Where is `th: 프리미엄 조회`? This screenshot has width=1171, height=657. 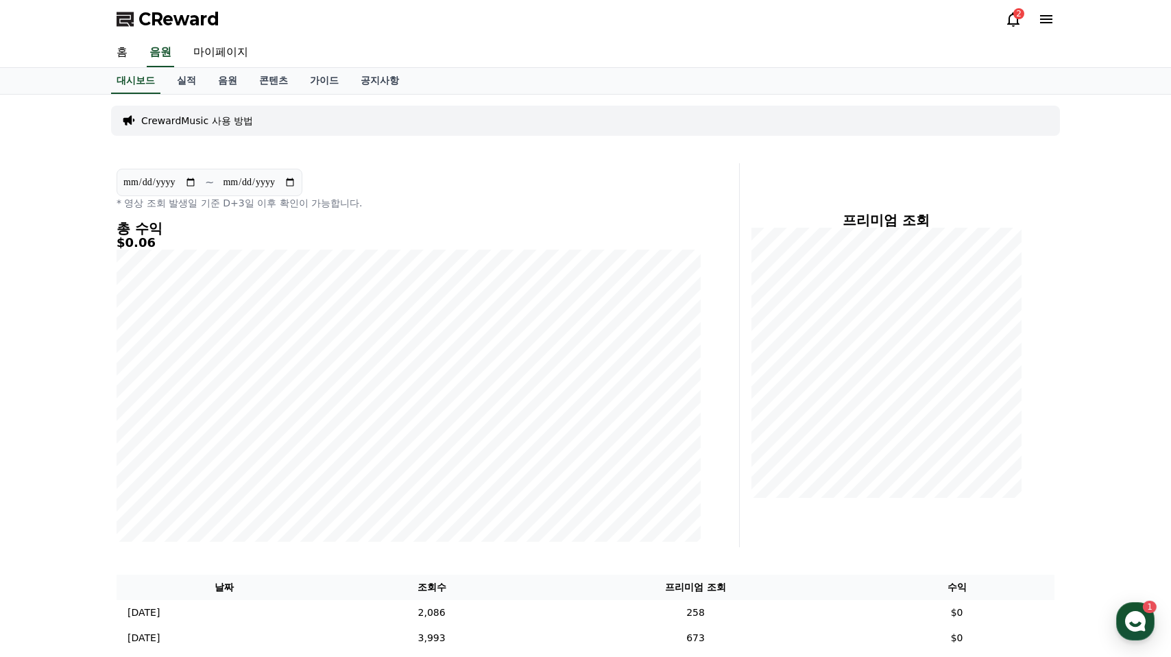 th: 프리미엄 조회 is located at coordinates (695, 587).